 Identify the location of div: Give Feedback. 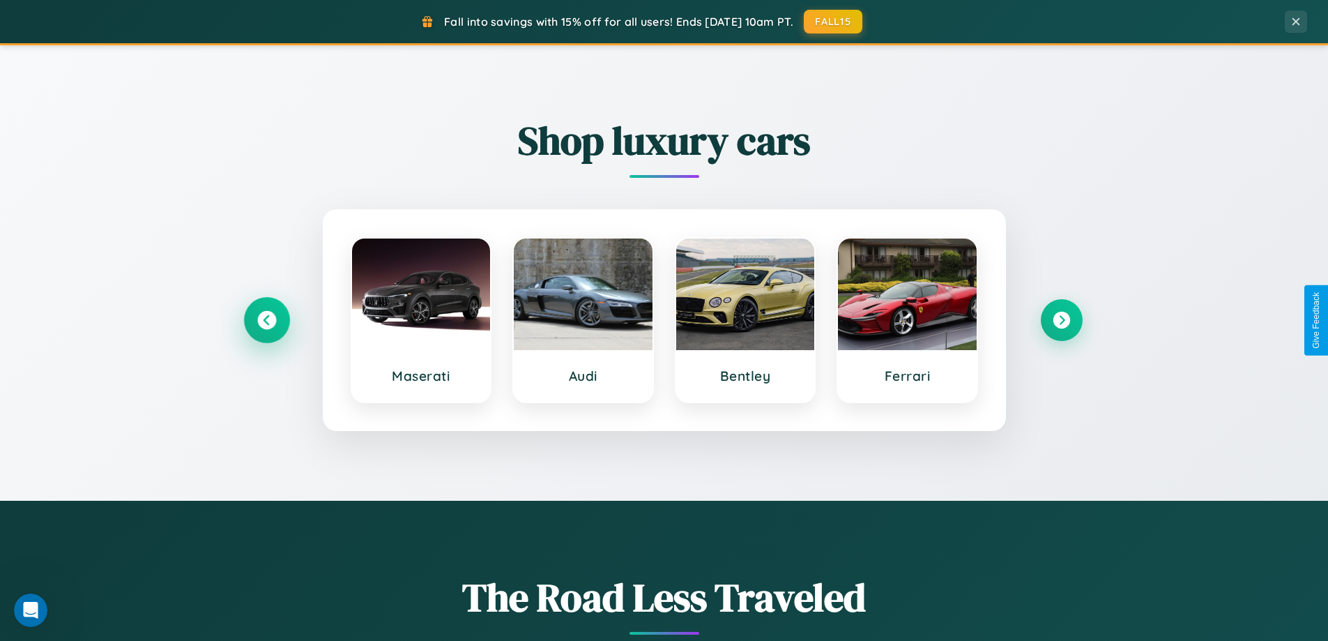
(1317, 320).